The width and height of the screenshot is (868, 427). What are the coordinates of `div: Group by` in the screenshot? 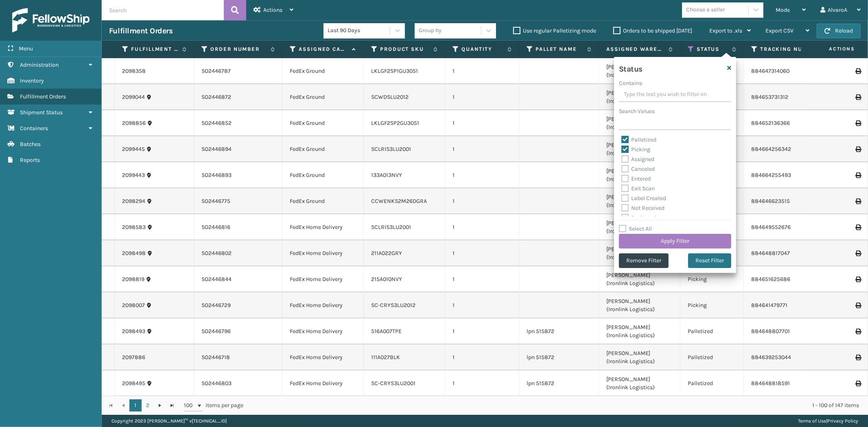 It's located at (430, 31).